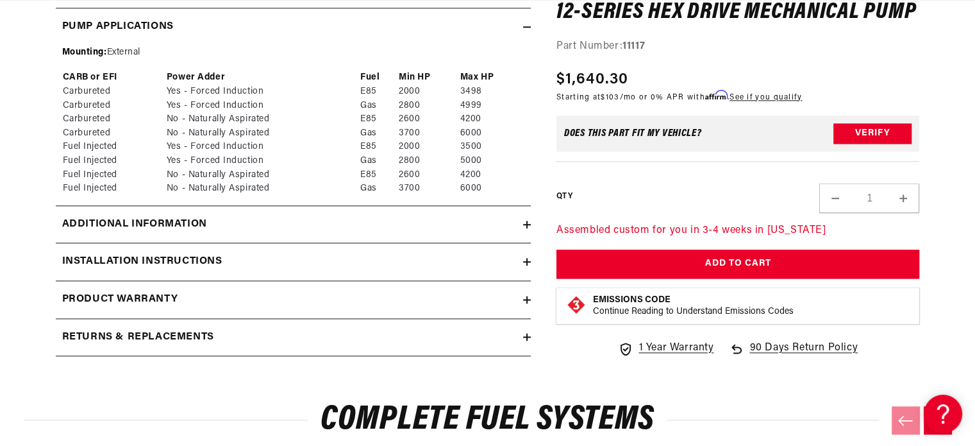  What do you see at coordinates (906, 420) in the screenshot?
I see `button: Previous slide` at bounding box center [906, 420].